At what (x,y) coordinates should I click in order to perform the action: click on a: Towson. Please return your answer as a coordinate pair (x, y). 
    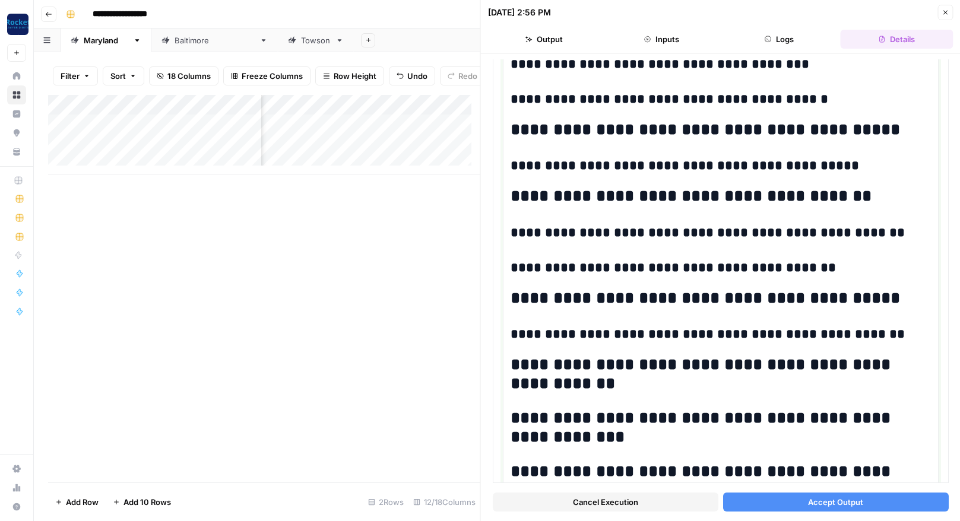
    Looking at the image, I should click on (316, 40).